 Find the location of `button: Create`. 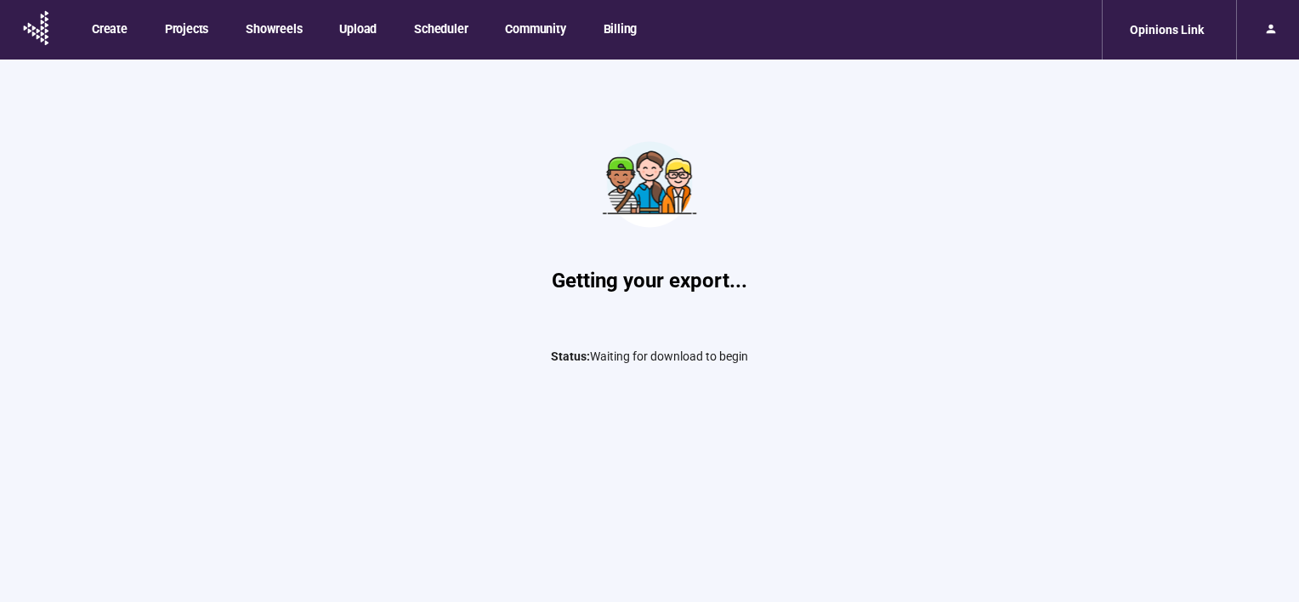

button: Create is located at coordinates (109, 28).